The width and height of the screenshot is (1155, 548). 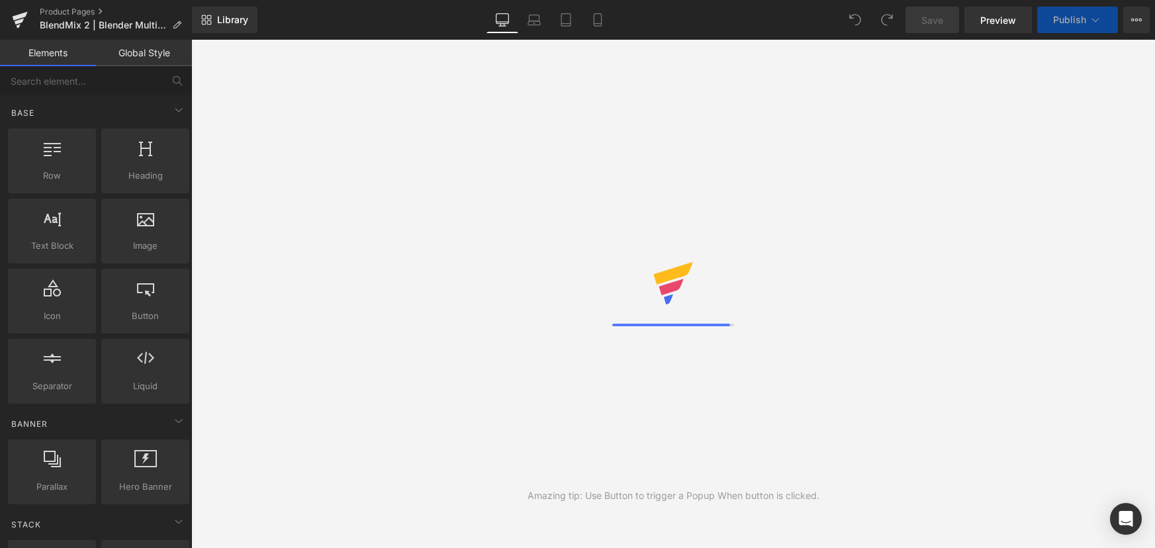 What do you see at coordinates (566, 20) in the screenshot?
I see `a: Tablet` at bounding box center [566, 20].